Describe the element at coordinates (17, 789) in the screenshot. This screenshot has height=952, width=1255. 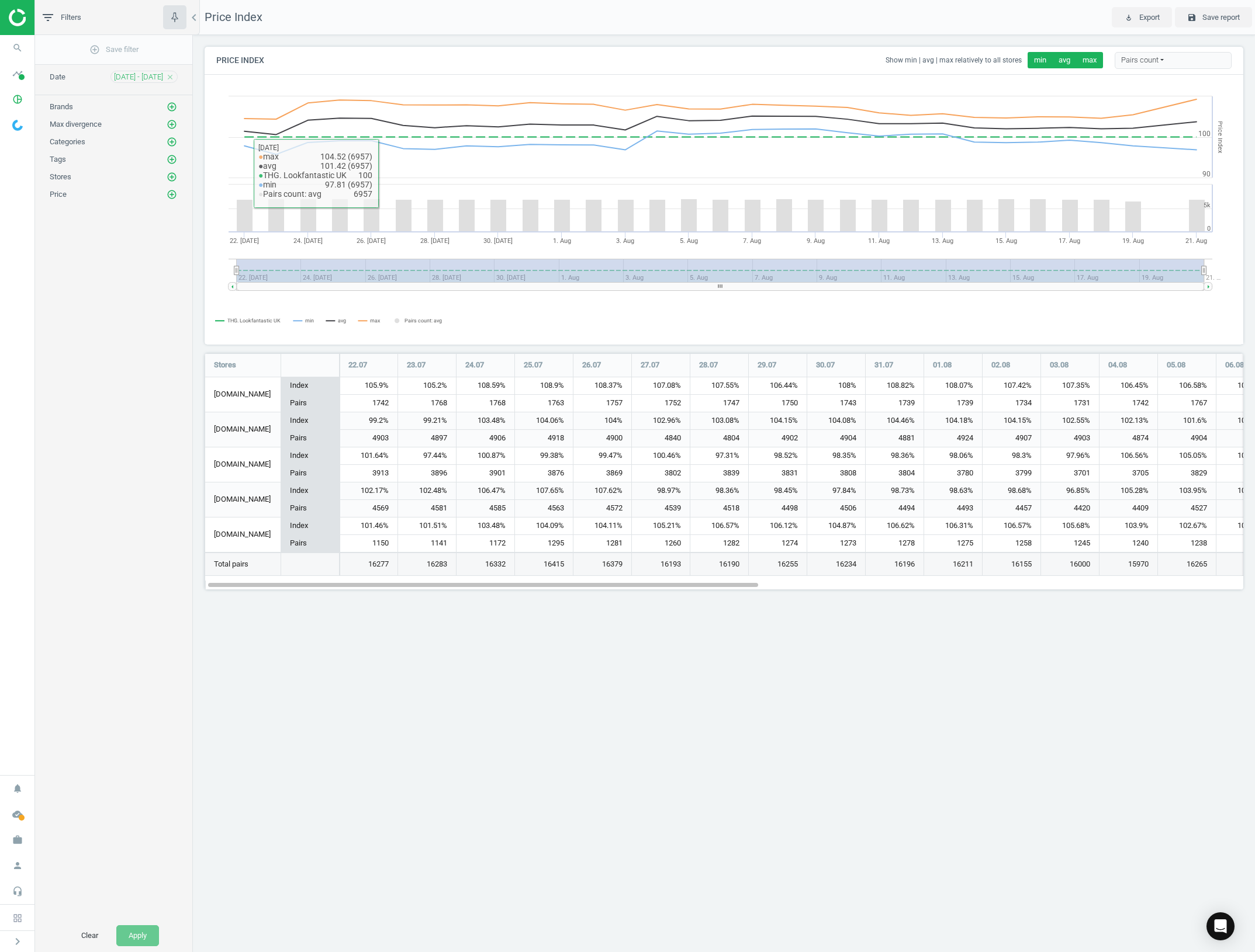
I see `i: notifications` at that location.